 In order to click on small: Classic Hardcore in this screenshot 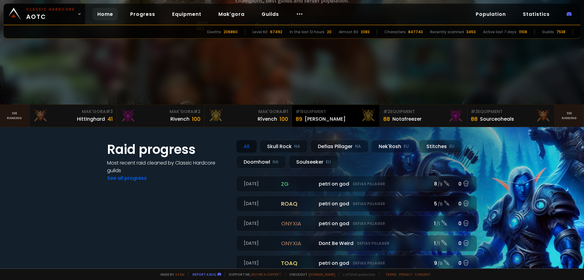, I will do `click(51, 9)`.